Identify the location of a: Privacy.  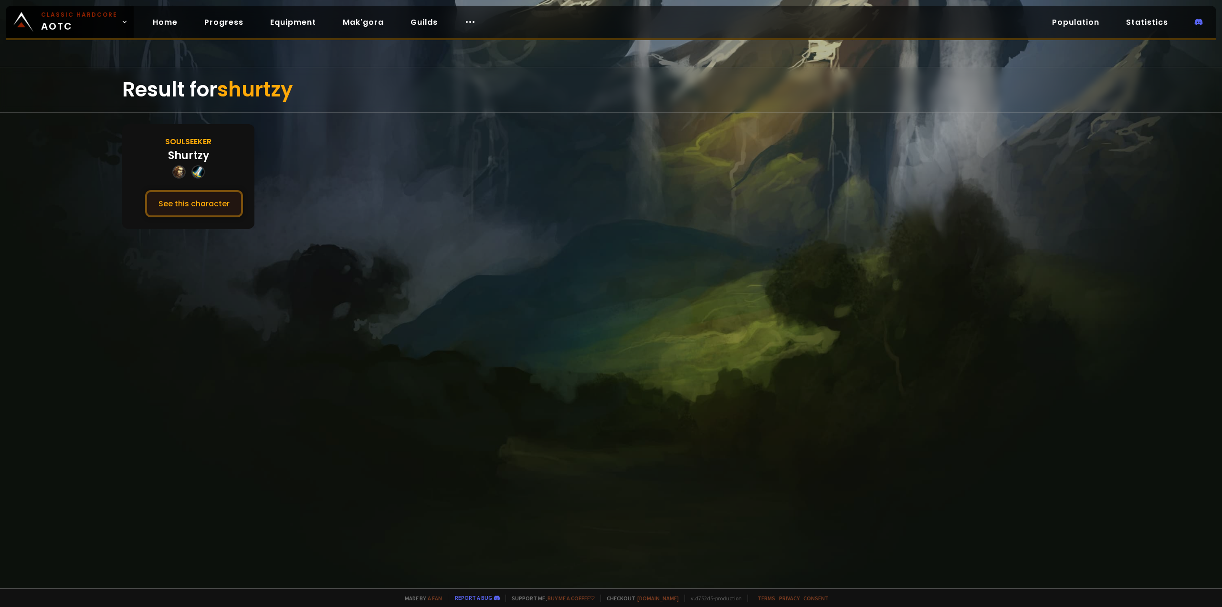
(789, 598).